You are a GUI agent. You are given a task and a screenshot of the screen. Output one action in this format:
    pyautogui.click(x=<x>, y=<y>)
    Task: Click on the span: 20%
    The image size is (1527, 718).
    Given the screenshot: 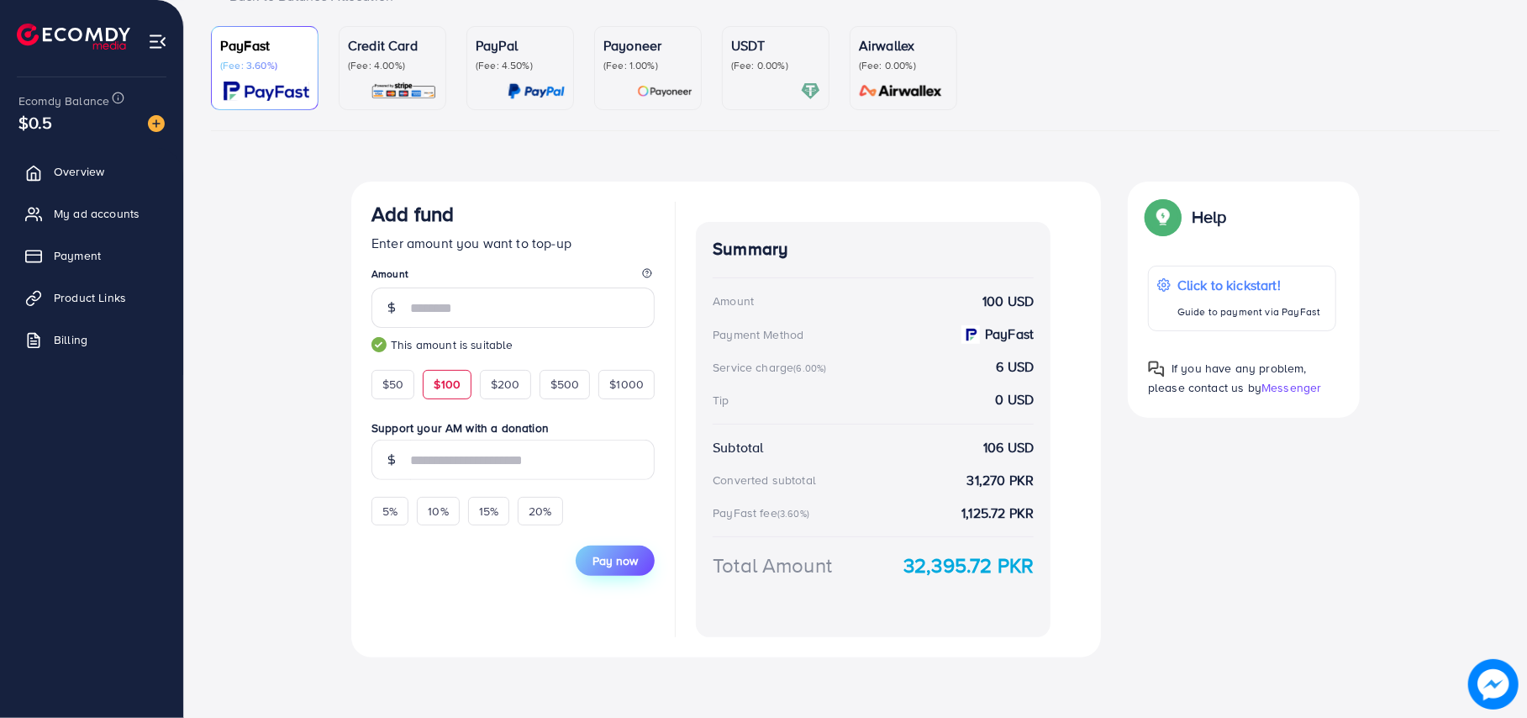 What is the action you would take?
    pyautogui.click(x=540, y=511)
    